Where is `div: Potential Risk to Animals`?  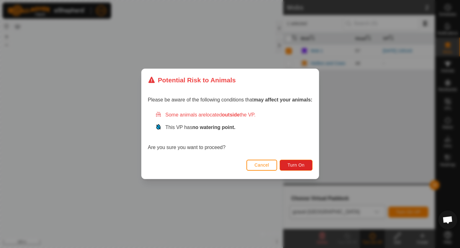 div: Potential Risk to Animals is located at coordinates (192, 80).